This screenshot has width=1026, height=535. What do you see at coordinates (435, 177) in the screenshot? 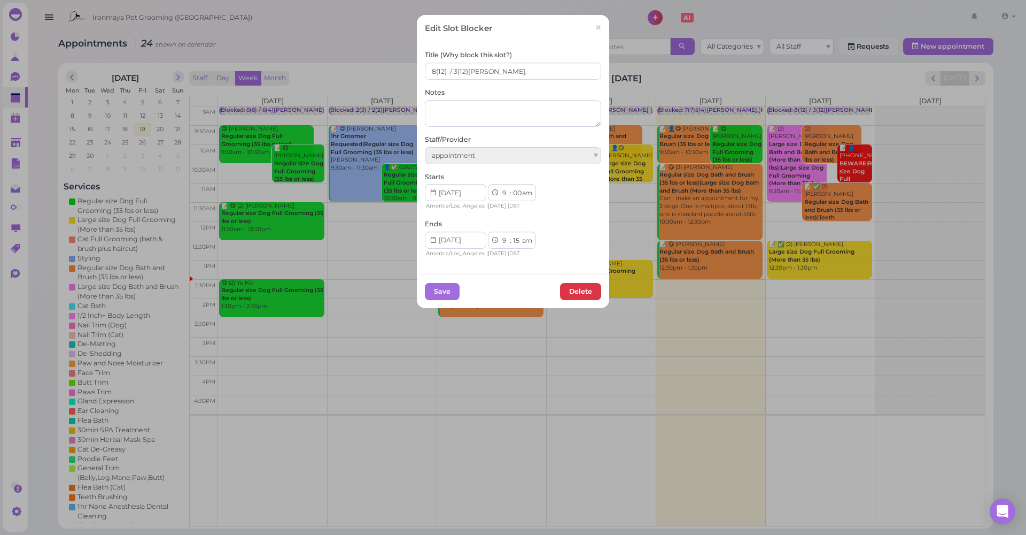
I see `label: Starts` at bounding box center [435, 177].